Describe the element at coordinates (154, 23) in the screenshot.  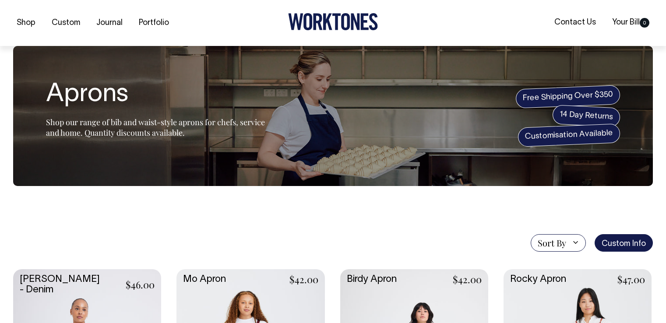
I see `a: Portfolio` at that location.